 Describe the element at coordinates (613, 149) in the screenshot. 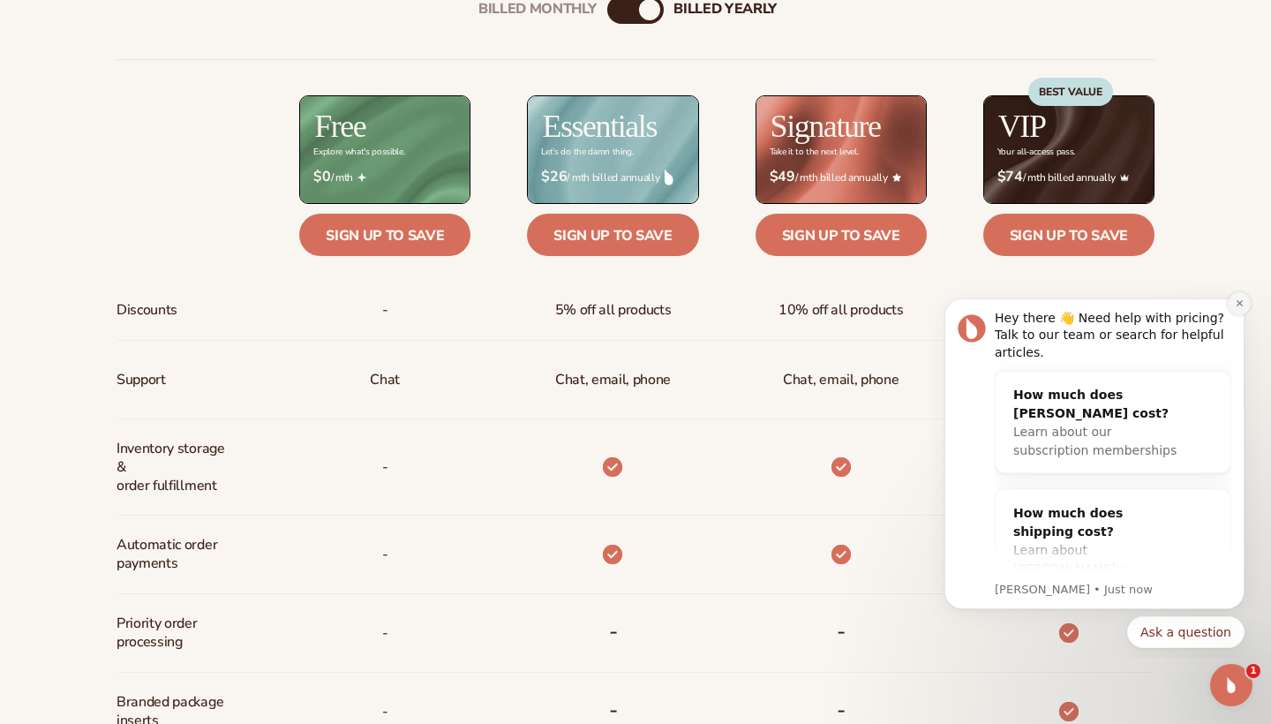

I see `img: Essentials_BG_9050f826-5aa9-47d9-a362-757b82c62641.jpg` at that location.